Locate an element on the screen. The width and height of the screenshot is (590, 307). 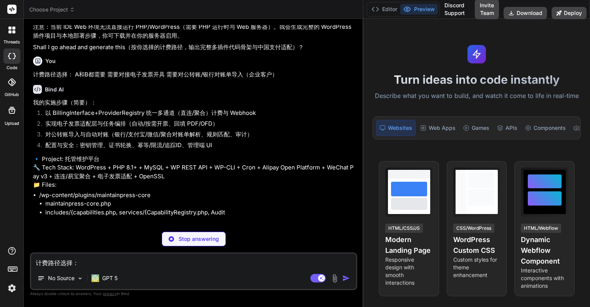
label: threads is located at coordinates (12, 42).